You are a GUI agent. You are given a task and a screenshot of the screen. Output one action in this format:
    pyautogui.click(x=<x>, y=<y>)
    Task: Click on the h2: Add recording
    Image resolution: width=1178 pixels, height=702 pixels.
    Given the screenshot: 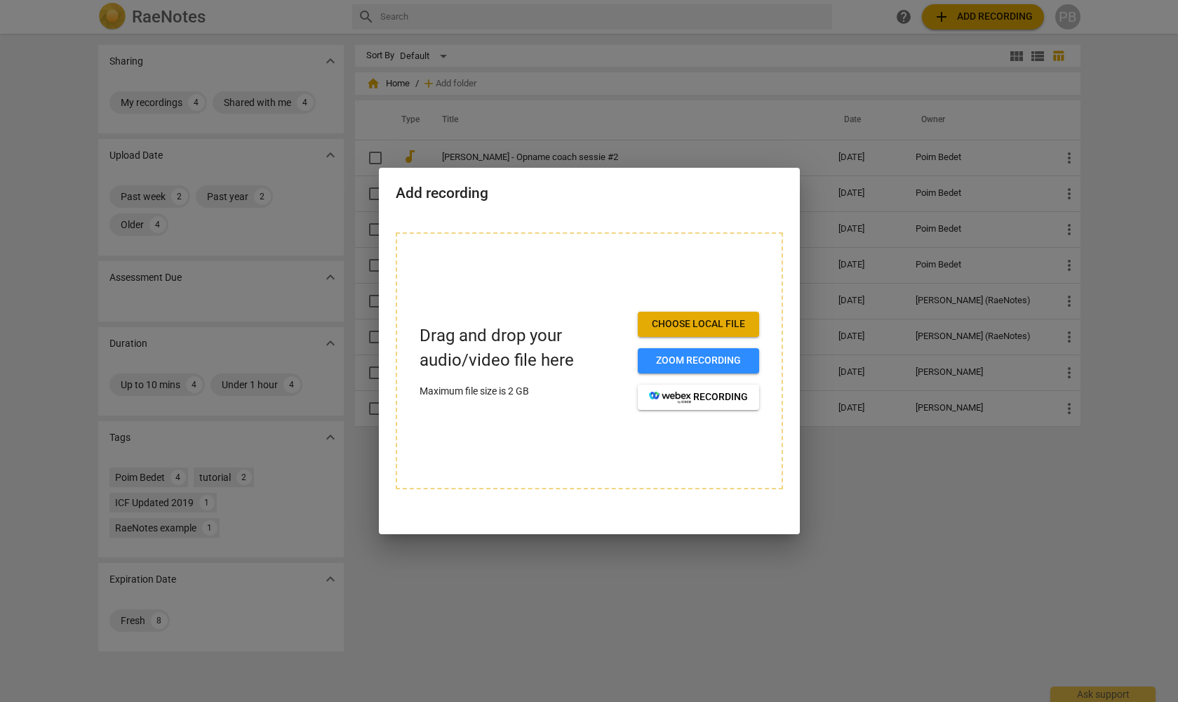 What is the action you would take?
    pyautogui.click(x=590, y=193)
    